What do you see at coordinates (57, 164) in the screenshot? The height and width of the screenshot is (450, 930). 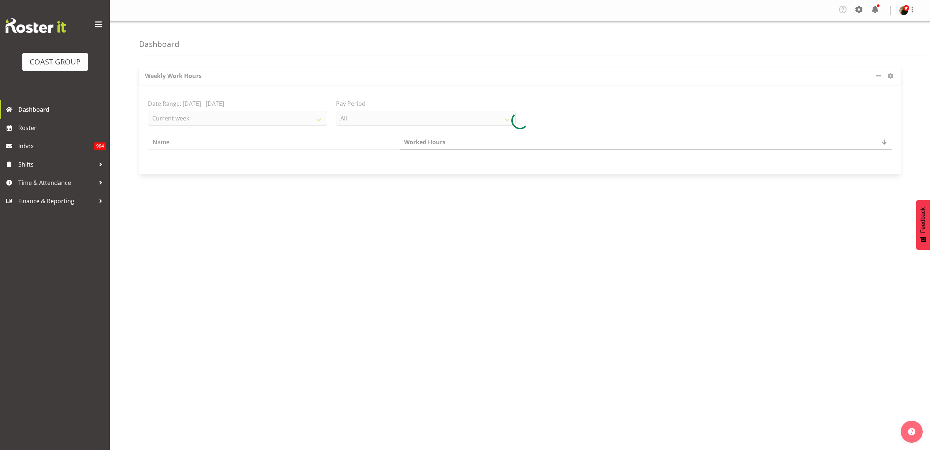 I see `span: Shifts` at bounding box center [57, 164].